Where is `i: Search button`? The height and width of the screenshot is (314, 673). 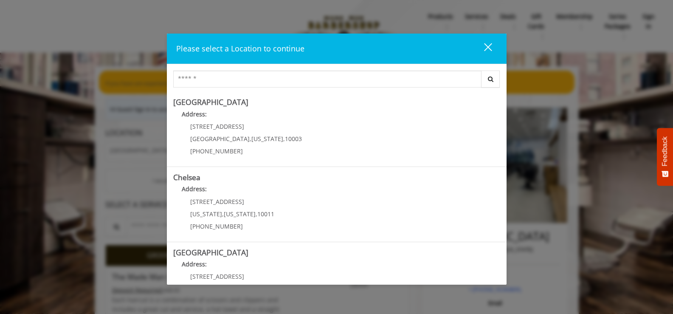
i: Search button is located at coordinates (491, 79).